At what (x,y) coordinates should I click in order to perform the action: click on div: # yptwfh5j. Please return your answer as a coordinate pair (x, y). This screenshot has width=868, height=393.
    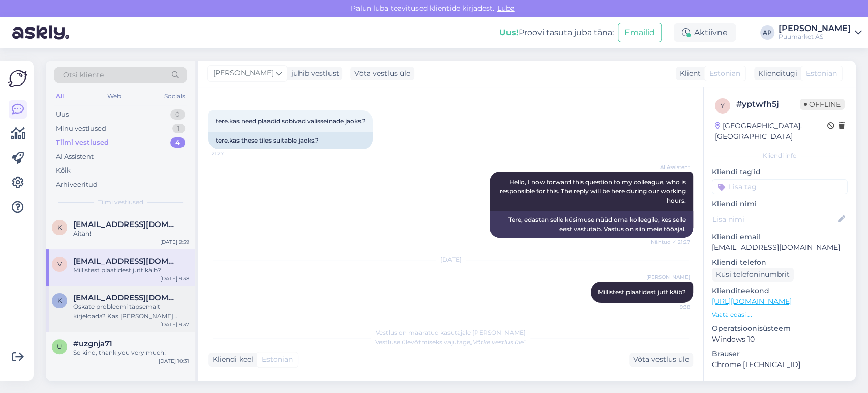
    Looking at the image, I should click on (768, 104).